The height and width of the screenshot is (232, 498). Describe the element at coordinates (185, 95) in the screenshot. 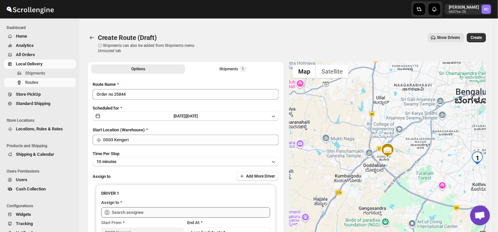

I see `input: Eg: Bengaluru Route` at that location.